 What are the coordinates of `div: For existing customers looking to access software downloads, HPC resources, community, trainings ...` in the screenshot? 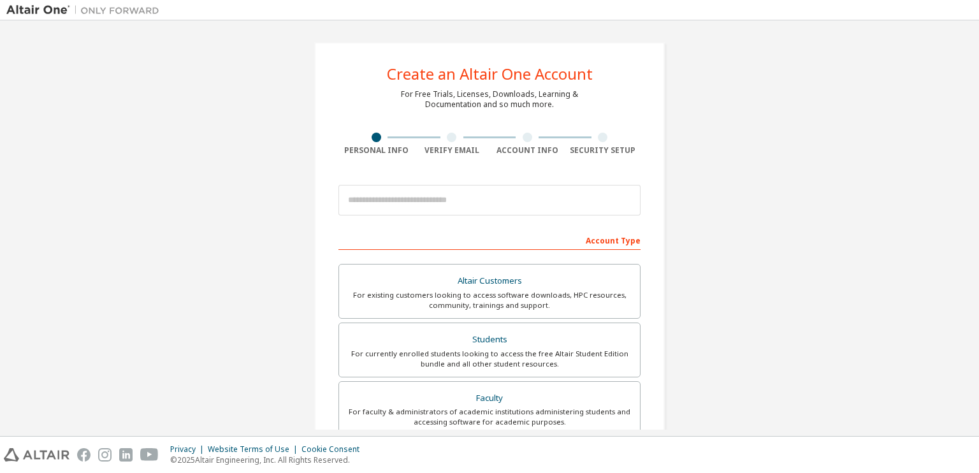 It's located at (489, 300).